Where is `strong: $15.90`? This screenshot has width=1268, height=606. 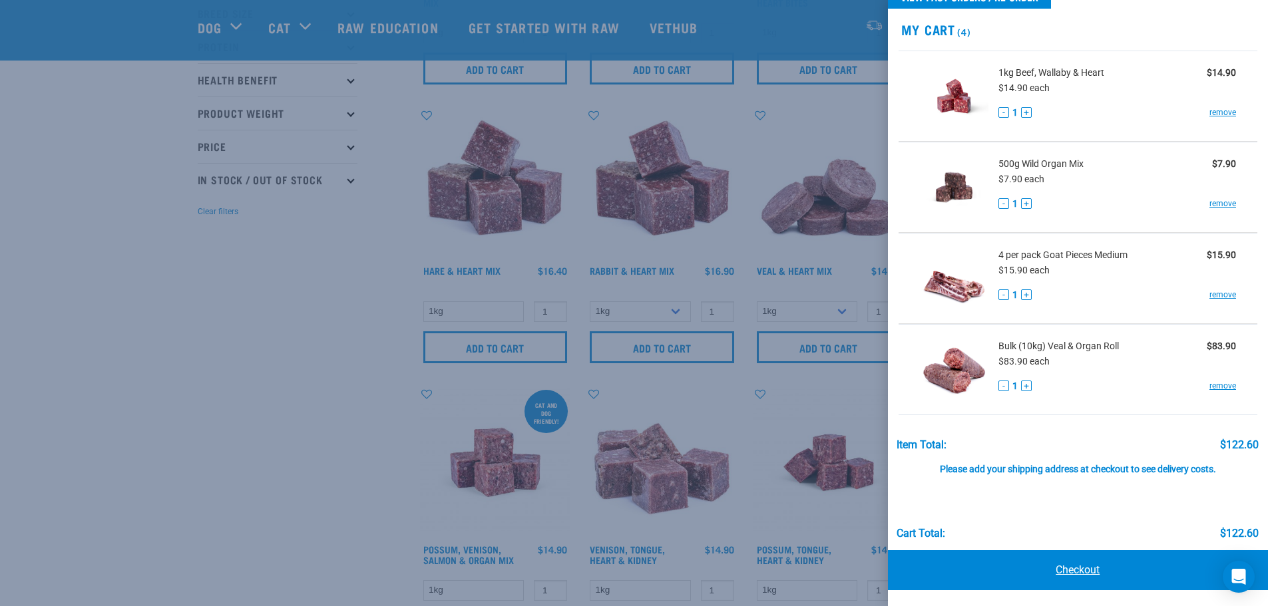 strong: $15.90 is located at coordinates (1222, 255).